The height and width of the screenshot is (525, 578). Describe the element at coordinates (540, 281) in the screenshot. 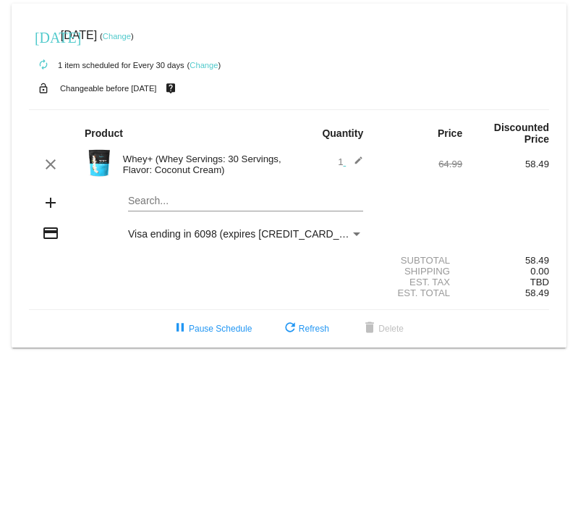

I see `span: TBD` at that location.